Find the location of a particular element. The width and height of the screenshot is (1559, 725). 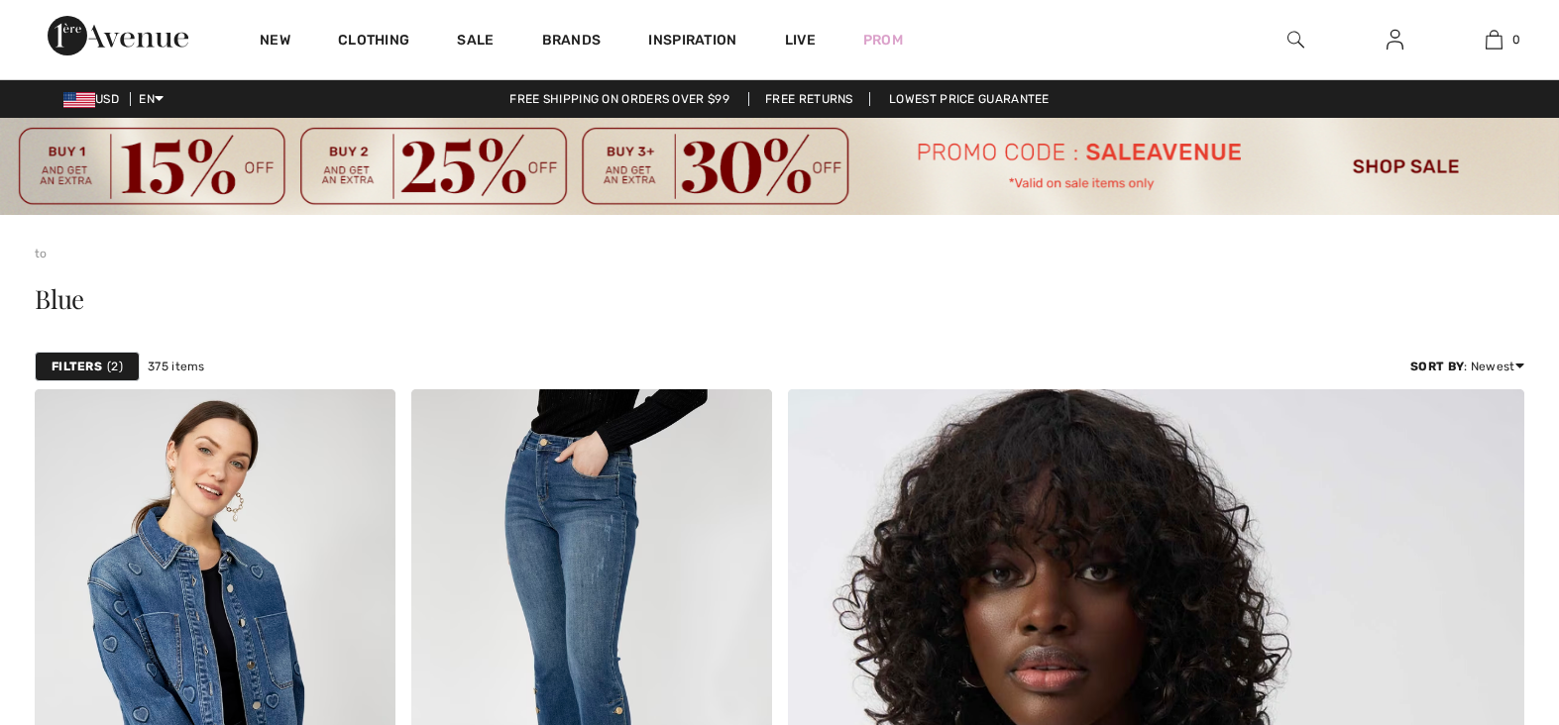

img: My Bag is located at coordinates (1493, 40).